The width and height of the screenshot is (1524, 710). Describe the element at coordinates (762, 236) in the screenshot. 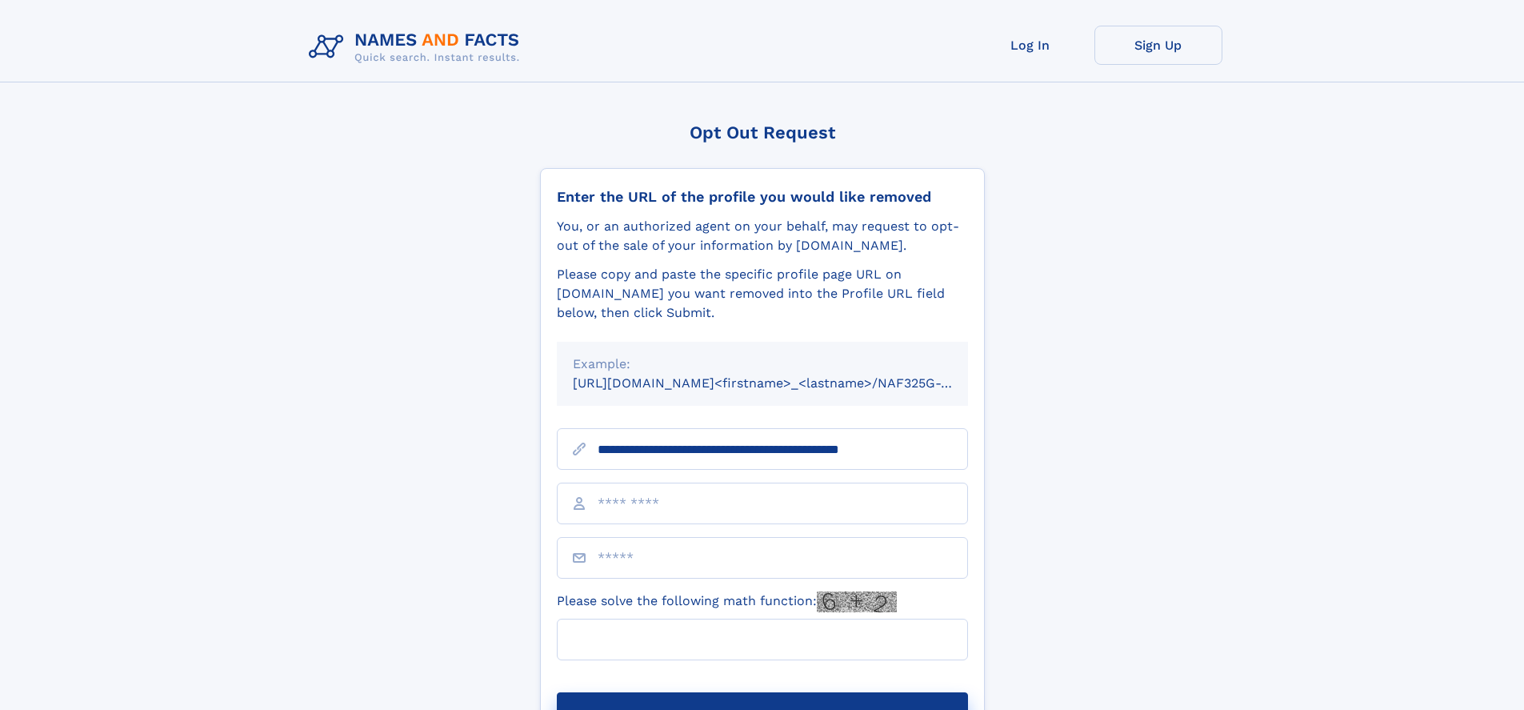

I see `div: You, or an authorized agent on your behalf, may request to opt-out of the sale of your informatio...` at that location.